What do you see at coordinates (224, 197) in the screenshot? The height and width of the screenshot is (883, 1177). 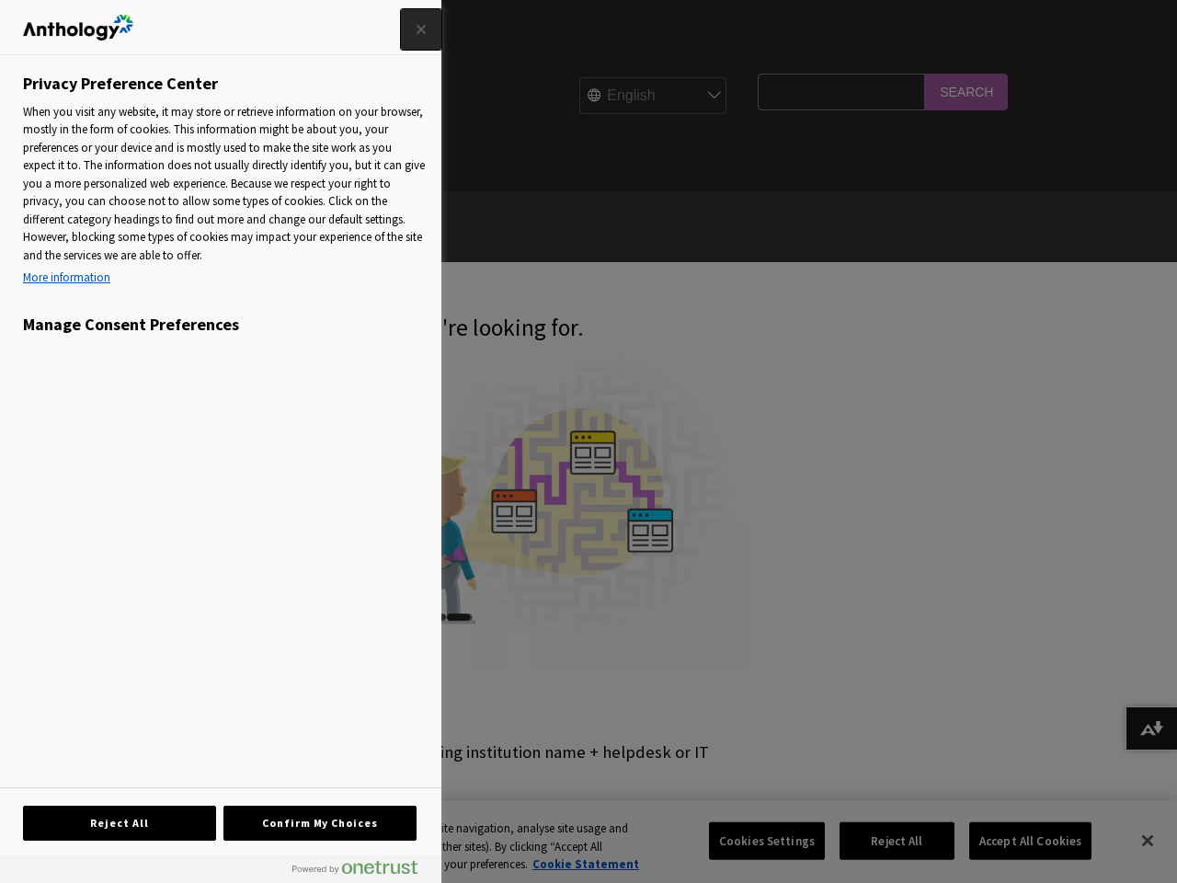 I see `div: When you visit any website, it may store or retrieve information on your browser, mostly in the f...` at bounding box center [224, 197].